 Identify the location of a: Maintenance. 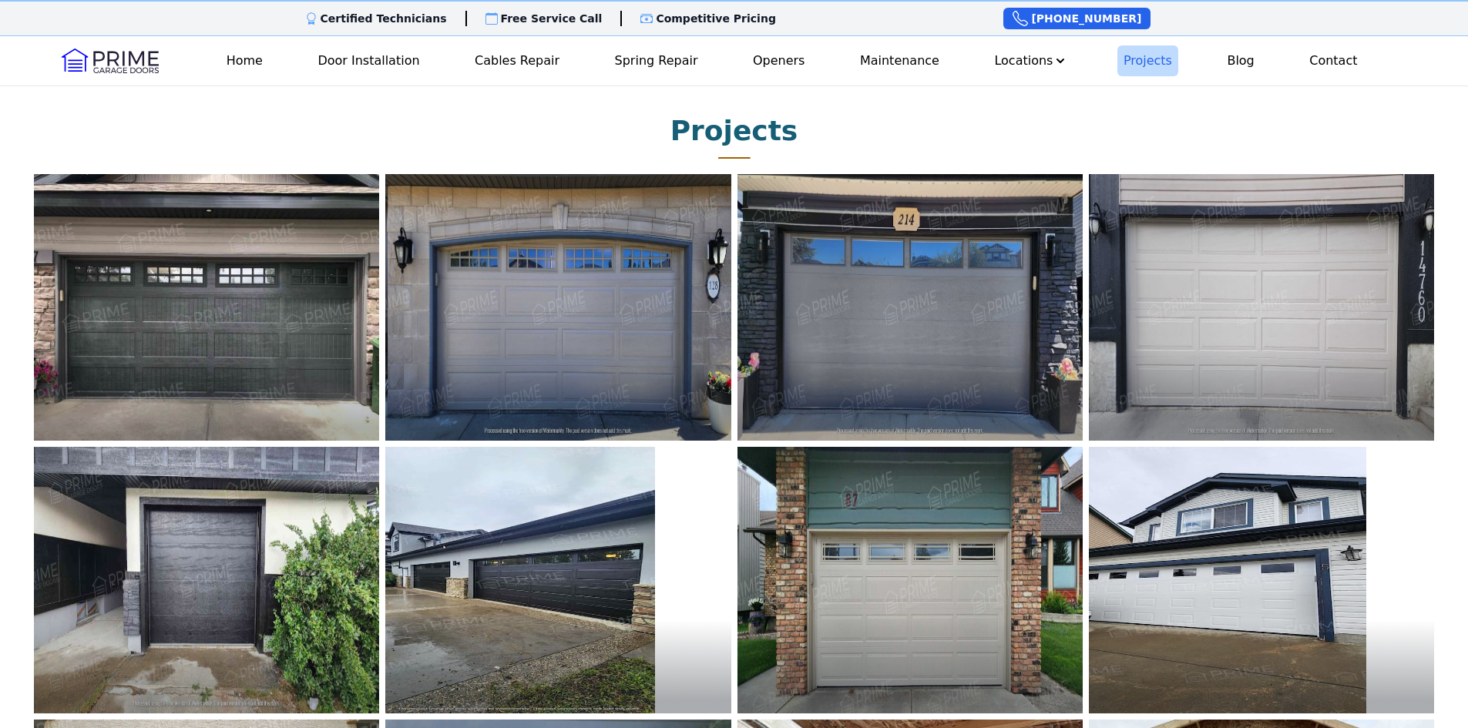
(899, 61).